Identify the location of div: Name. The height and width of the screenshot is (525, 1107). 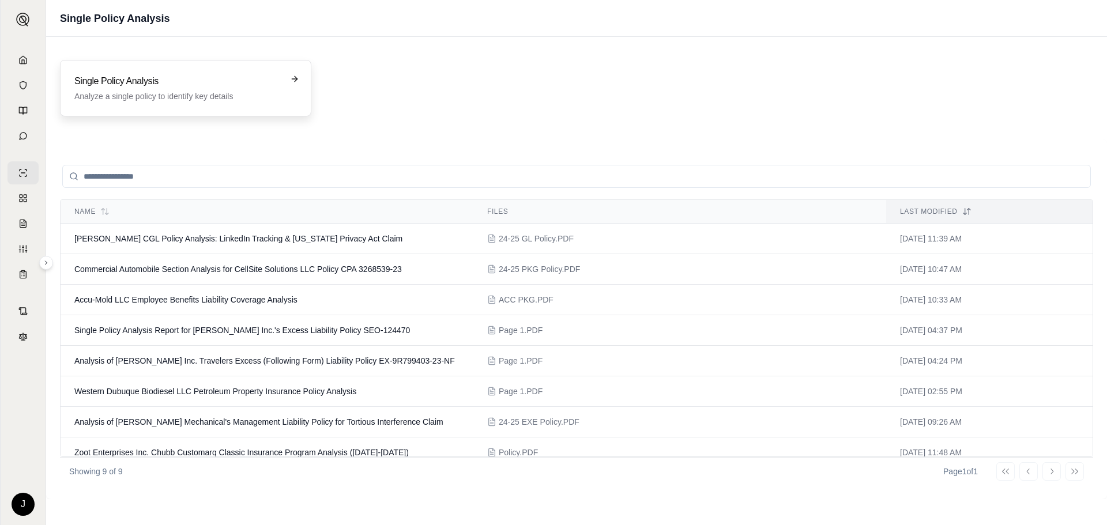
(267, 212).